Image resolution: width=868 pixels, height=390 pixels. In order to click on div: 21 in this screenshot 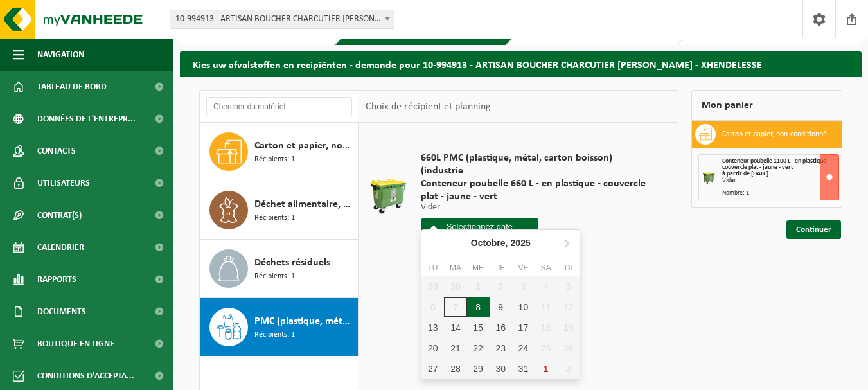, I will do `click(455, 348)`.